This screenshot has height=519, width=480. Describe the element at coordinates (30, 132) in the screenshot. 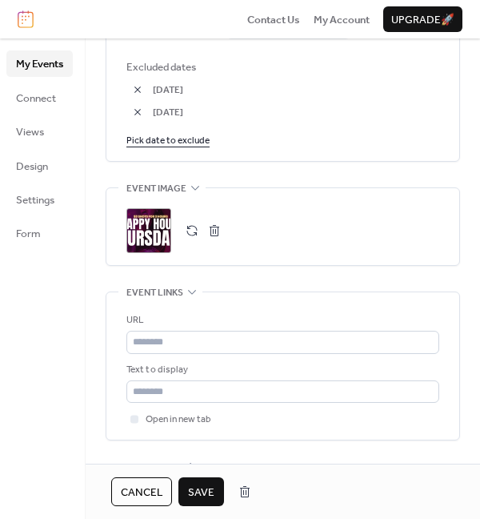

I see `span: Views` at that location.